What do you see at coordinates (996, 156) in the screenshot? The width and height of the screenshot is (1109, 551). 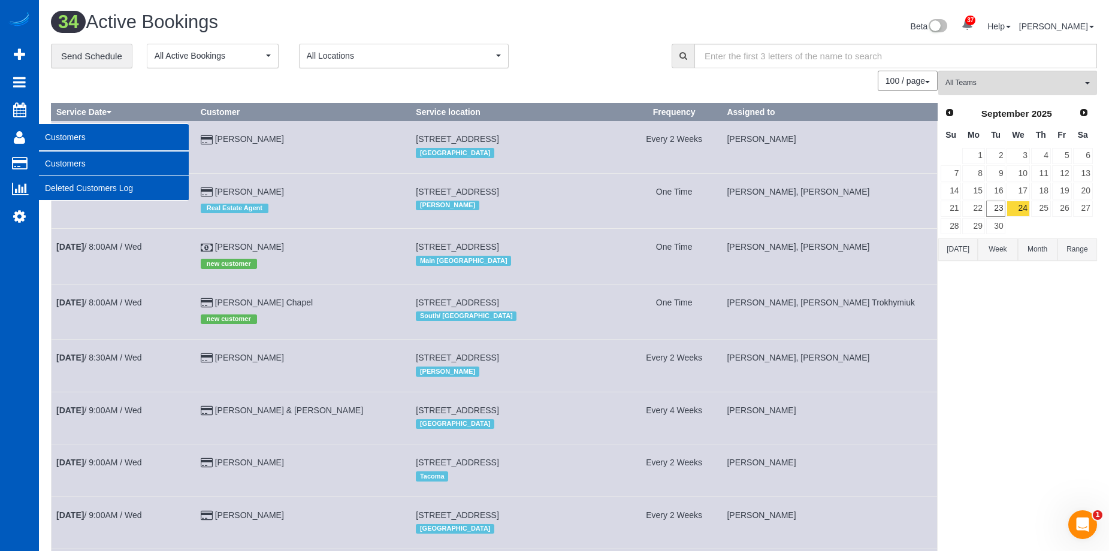 I see `a: 2` at bounding box center [996, 156].